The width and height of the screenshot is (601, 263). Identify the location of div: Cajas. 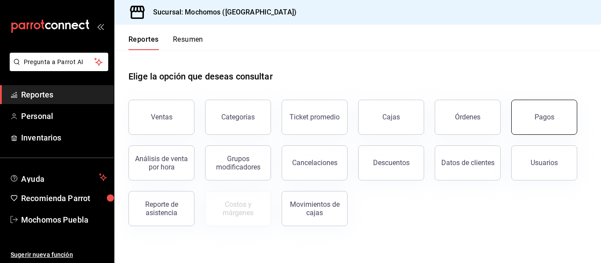
(391, 117).